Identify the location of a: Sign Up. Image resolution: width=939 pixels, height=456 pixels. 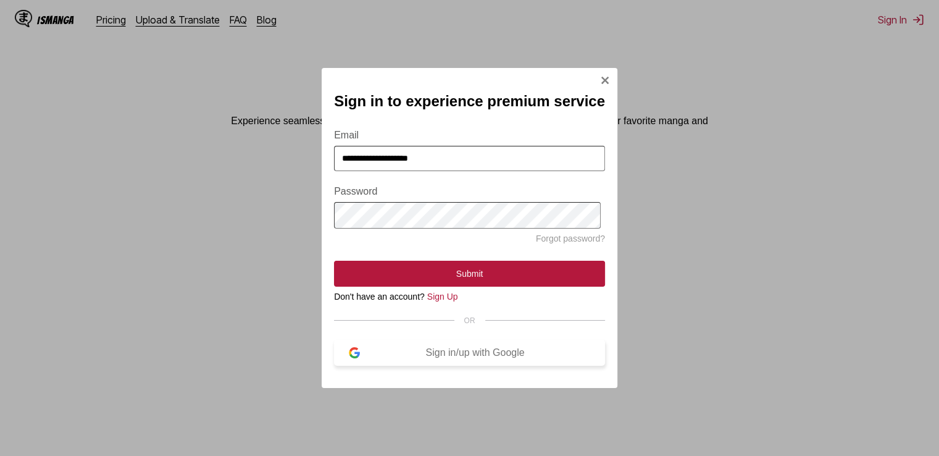
(443, 296).